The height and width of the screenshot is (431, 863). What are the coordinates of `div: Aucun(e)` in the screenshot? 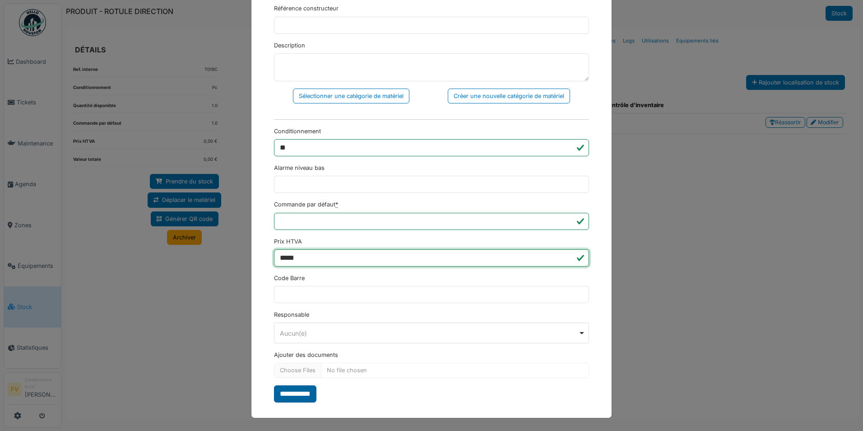 It's located at (429, 333).